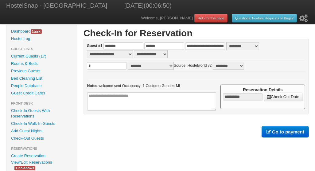 The width and height of the screenshot is (315, 171). Describe the element at coordinates (41, 131) in the screenshot. I see `a: Add Guest Nights` at that location.